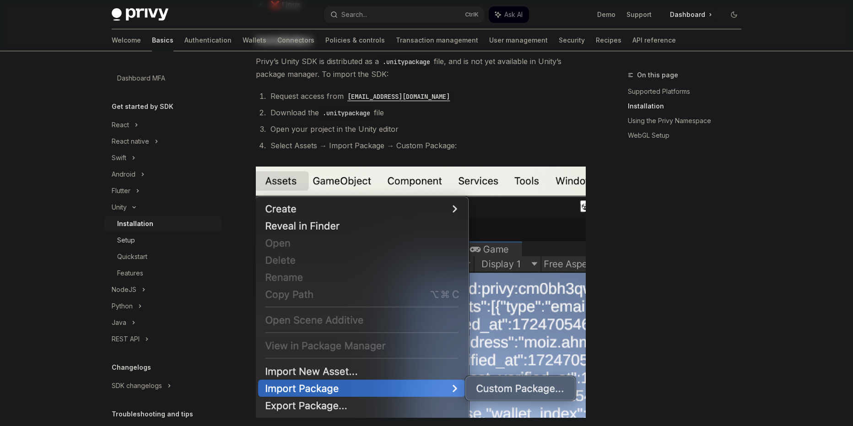 The height and width of the screenshot is (426, 853). What do you see at coordinates (654, 40) in the screenshot?
I see `a: API reference` at bounding box center [654, 40].